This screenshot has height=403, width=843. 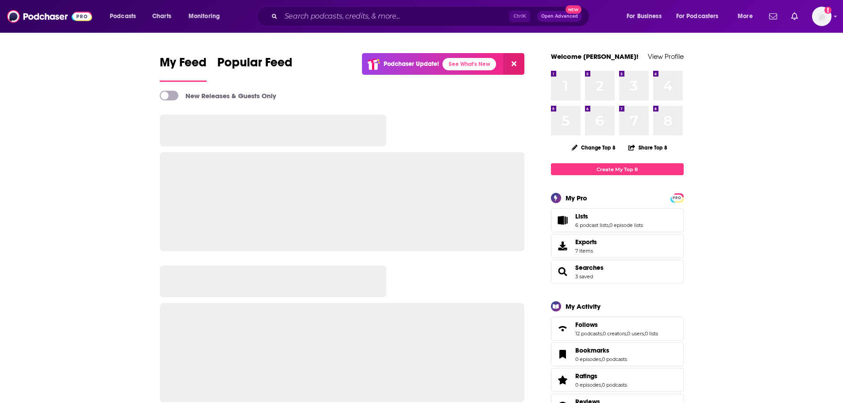 What do you see at coordinates (519, 16) in the screenshot?
I see `span: Ctrl K` at bounding box center [519, 16].